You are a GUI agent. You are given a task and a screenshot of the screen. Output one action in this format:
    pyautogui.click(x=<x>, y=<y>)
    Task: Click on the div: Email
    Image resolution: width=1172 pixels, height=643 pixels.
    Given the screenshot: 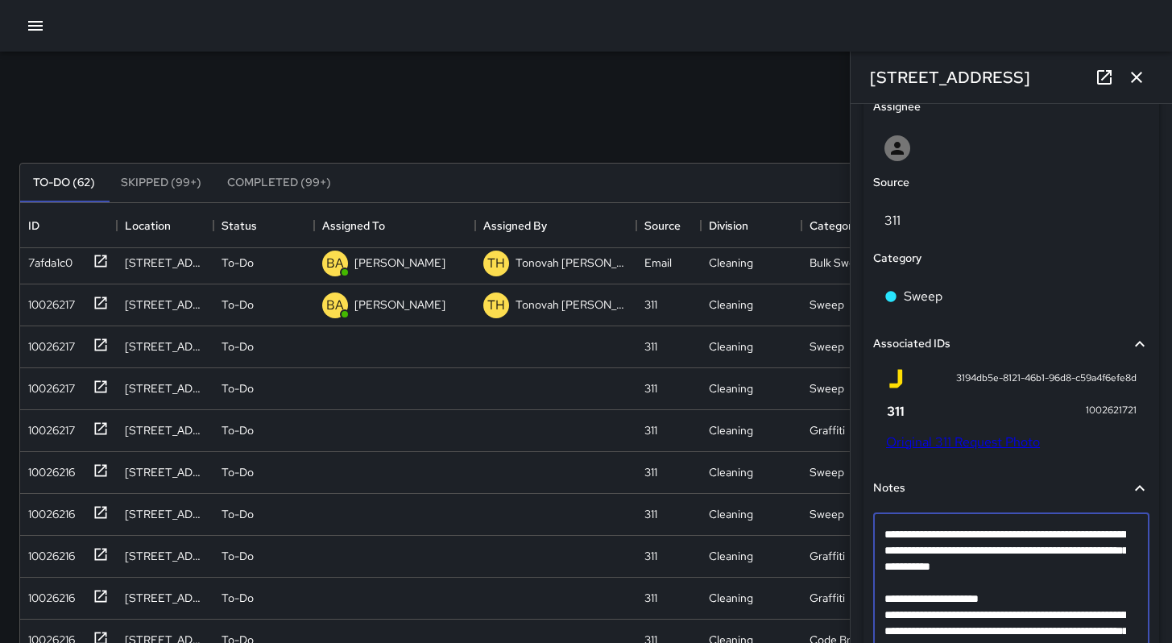 What is the action you would take?
    pyautogui.click(x=658, y=263)
    